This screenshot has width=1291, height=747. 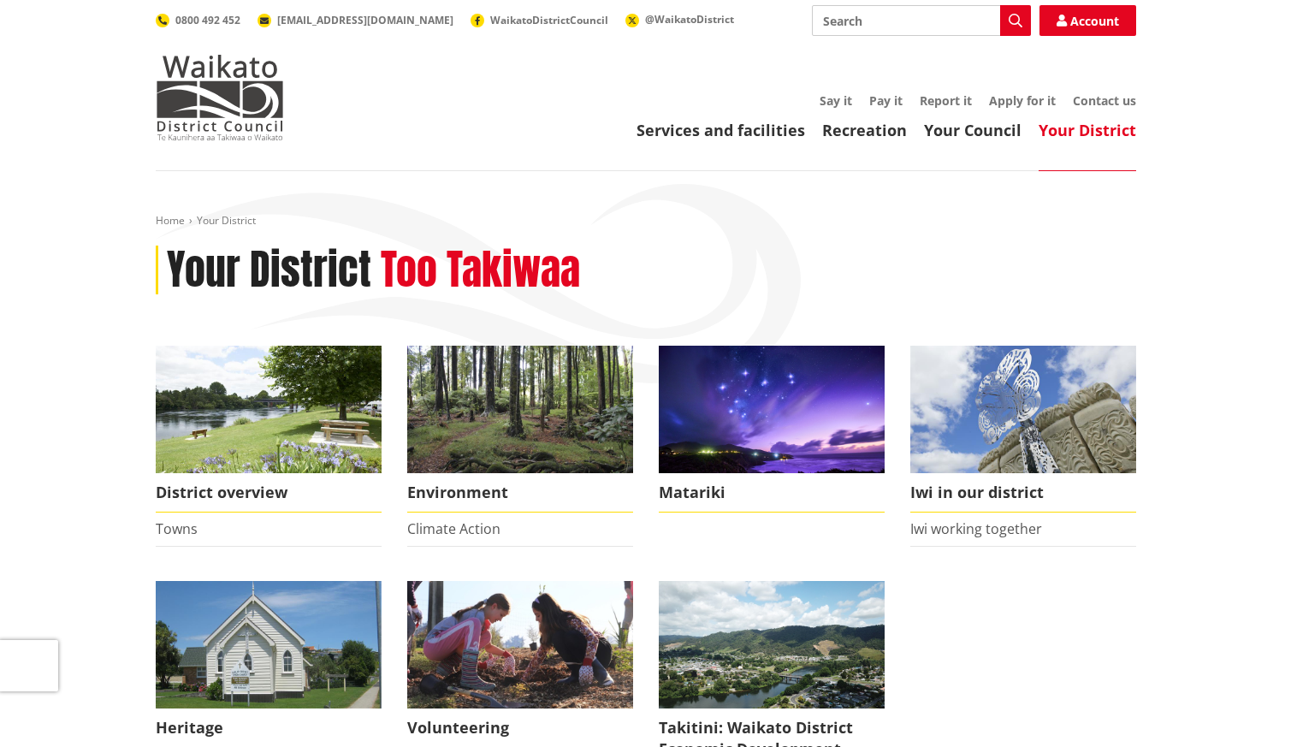 What do you see at coordinates (226, 220) in the screenshot?
I see `span: Your District` at bounding box center [226, 220].